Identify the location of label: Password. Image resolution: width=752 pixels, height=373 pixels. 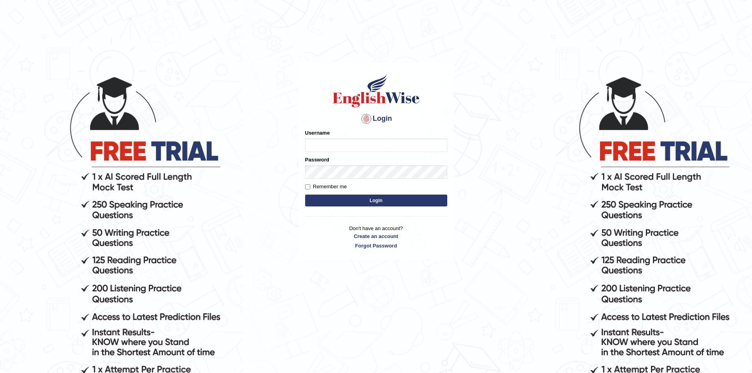
(317, 160).